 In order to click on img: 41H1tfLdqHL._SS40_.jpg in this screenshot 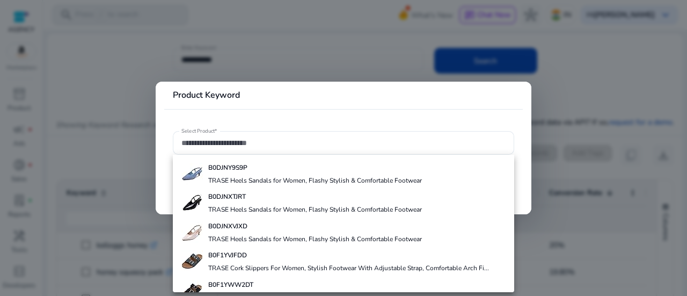, I will do `click(192, 203)`.